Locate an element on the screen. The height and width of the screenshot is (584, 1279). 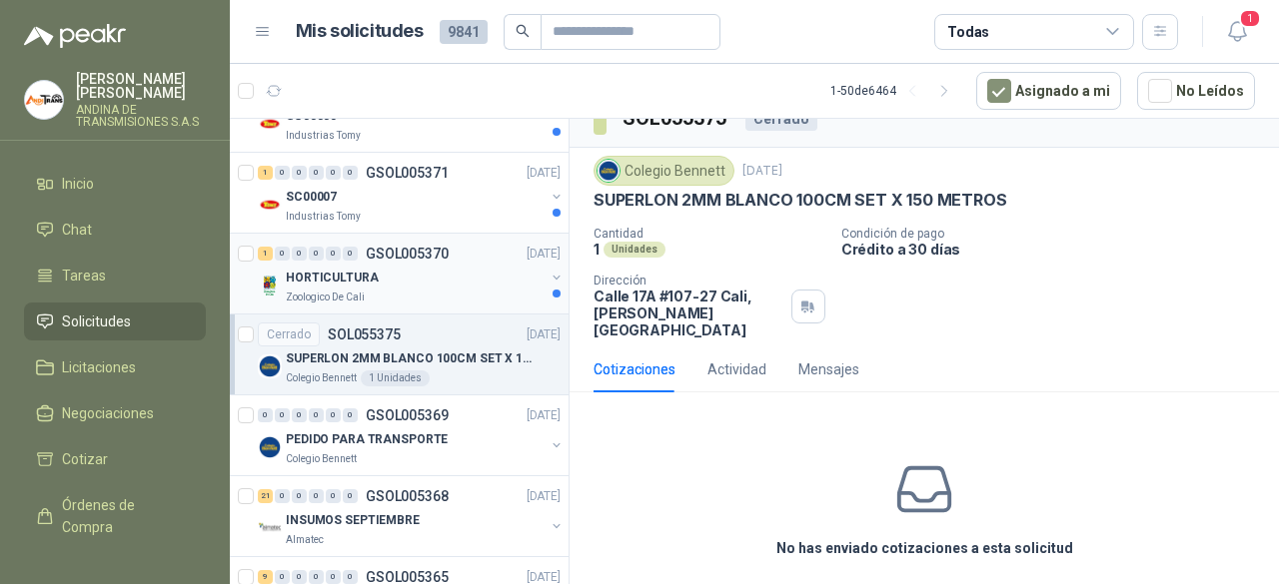
p: Colegio Bennett is located at coordinates (321, 379).